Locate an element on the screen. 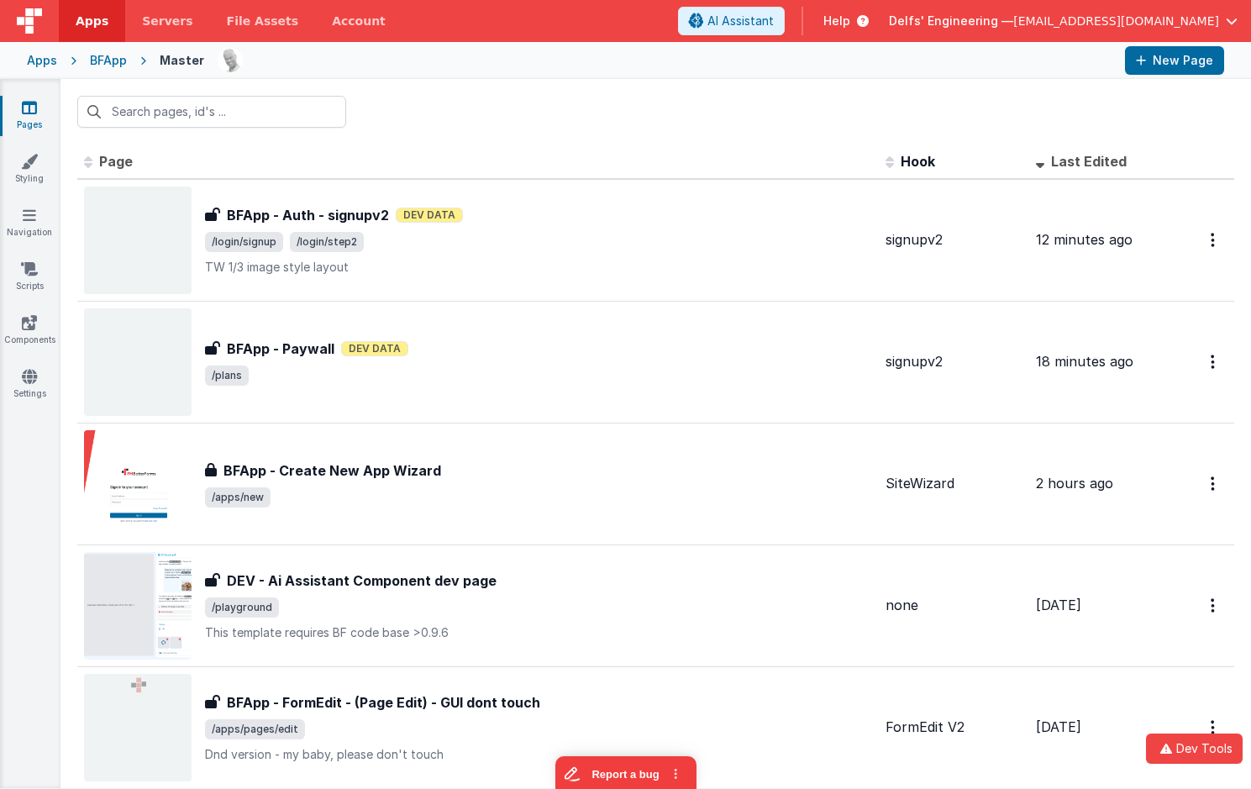 The width and height of the screenshot is (1251, 789). img: 11ac31fe5dc3d0eff3fbbbf7b26fa6e1 is located at coordinates (230, 61).